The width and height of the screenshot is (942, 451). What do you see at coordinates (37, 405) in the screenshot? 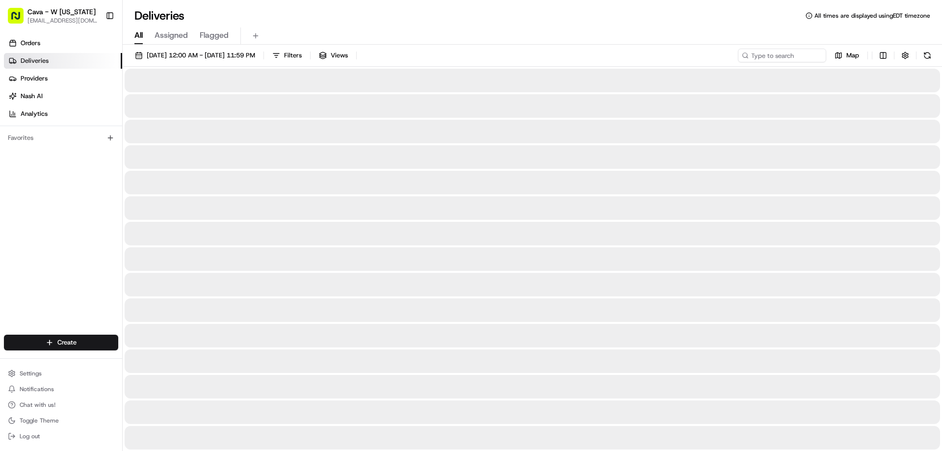
I see `span: Chat with us!` at bounding box center [37, 405].